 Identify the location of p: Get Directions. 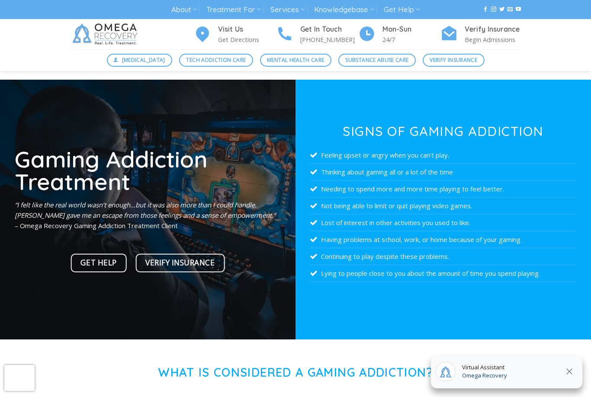
(247, 39).